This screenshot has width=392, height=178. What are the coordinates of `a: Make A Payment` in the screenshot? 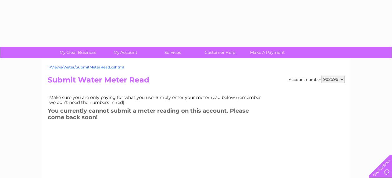 It's located at (267, 52).